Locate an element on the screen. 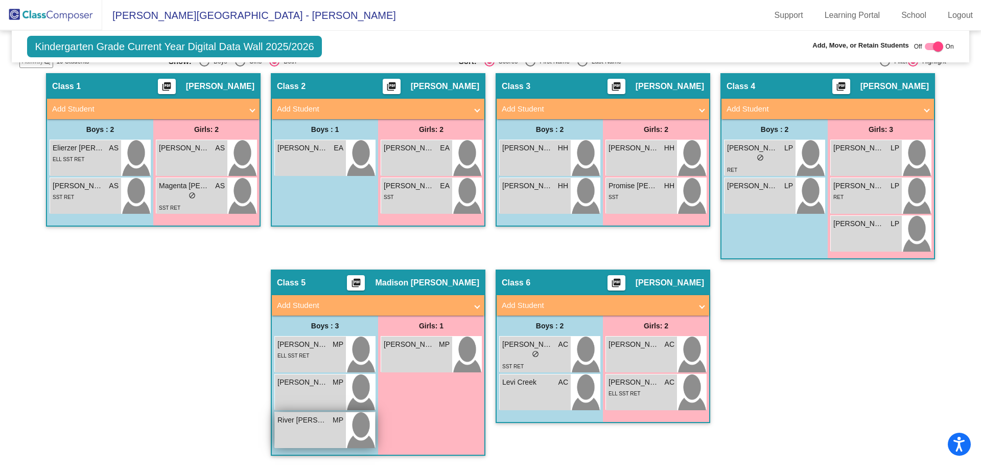  div: Girls: 1 is located at coordinates (431, 326).